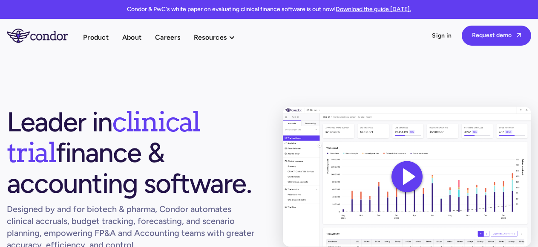 Image resolution: width=538 pixels, height=247 pixels. What do you see at coordinates (103, 137) in the screenshot?
I see `span: clinical trial` at bounding box center [103, 137].